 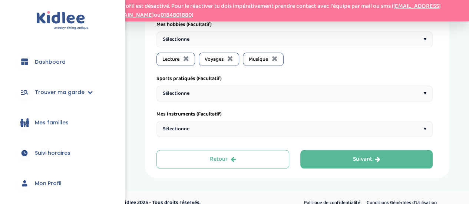 I want to click on div: Suivant, so click(x=366, y=159).